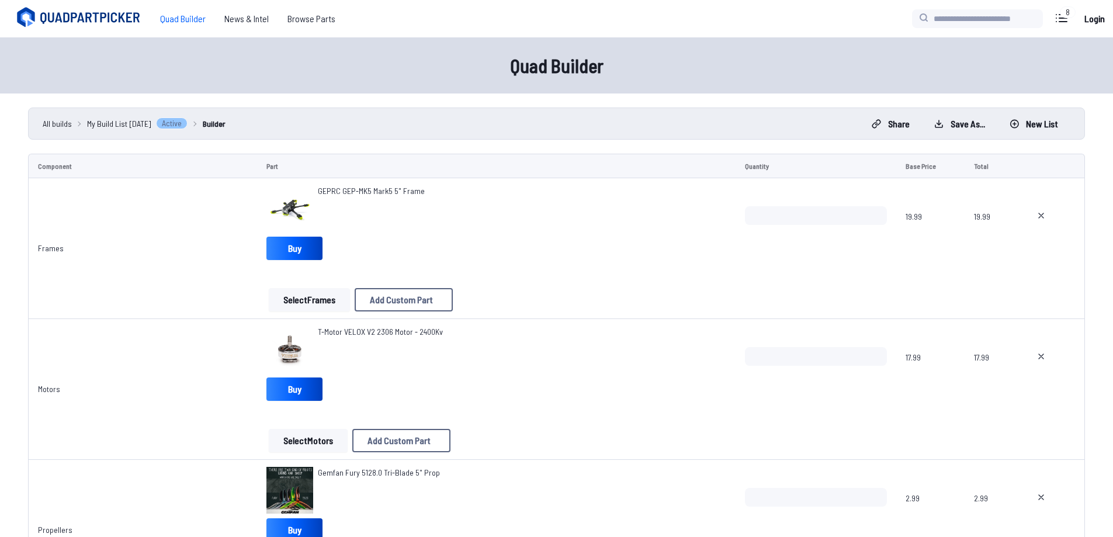  I want to click on a: Quad Builder, so click(183, 19).